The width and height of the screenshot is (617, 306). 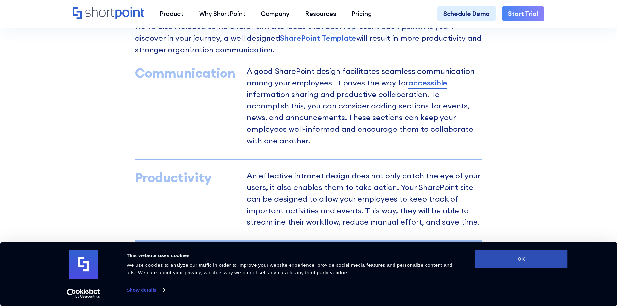 What do you see at coordinates (222, 14) in the screenshot?
I see `div: Why ShortPoint` at bounding box center [222, 14].